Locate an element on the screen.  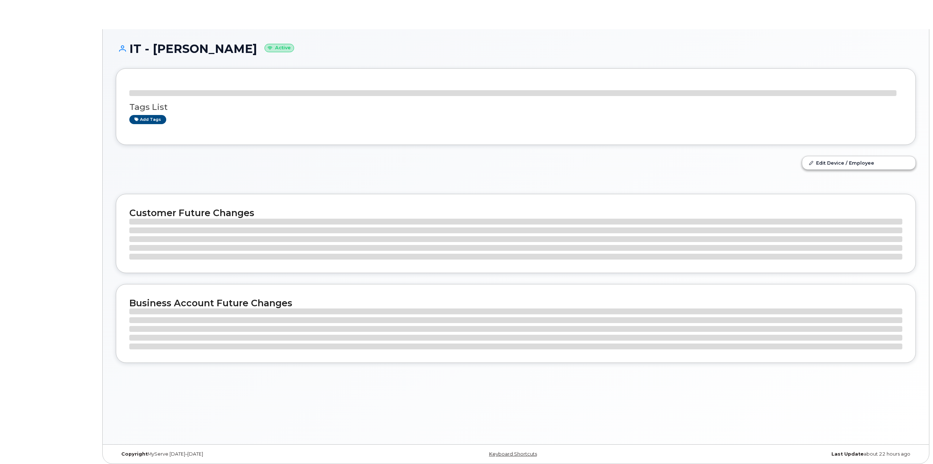
strong: Copyright is located at coordinates (134, 454).